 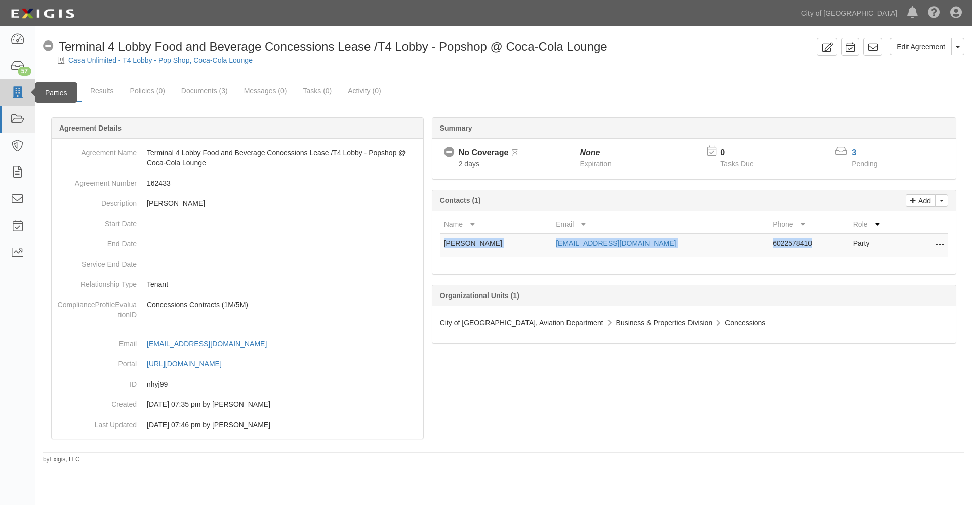 I want to click on a: Casa Unlimited - T4 Lobby - Pop Shop, Coca-Cola Lounge, so click(x=161, y=60).